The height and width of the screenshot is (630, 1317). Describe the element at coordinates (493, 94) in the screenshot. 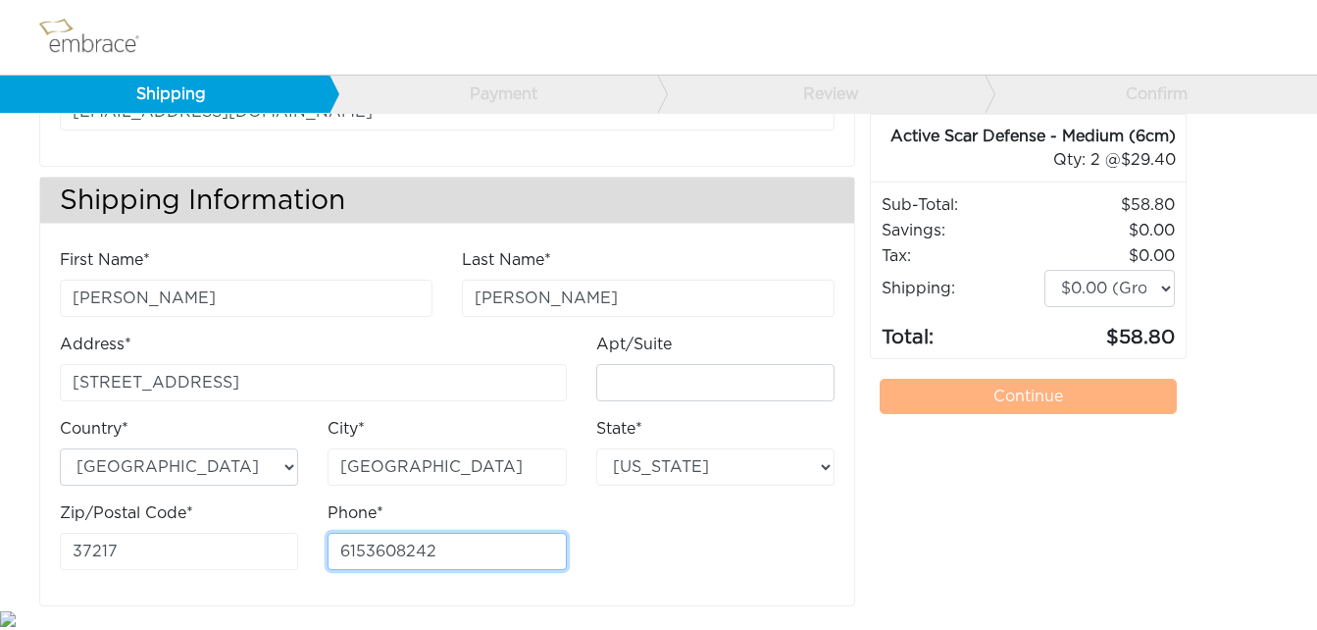

I see `a: Payment` at that location.